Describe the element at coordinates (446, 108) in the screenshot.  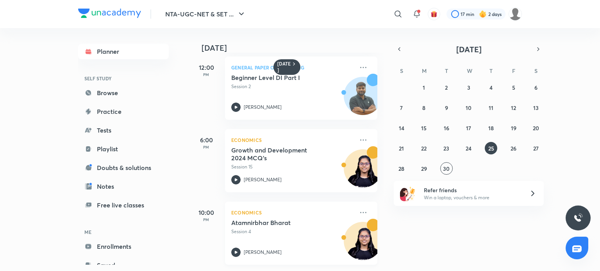
I see `abbr: September 9, 2025` at that location.